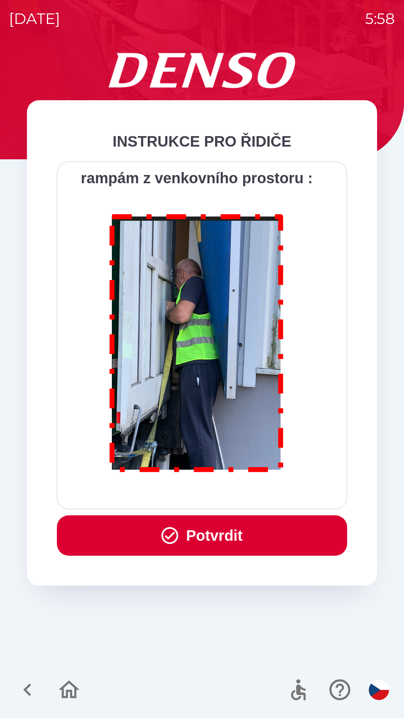 The height and width of the screenshot is (718, 404). What do you see at coordinates (379, 690) in the screenshot?
I see `img: cs flag` at bounding box center [379, 690].